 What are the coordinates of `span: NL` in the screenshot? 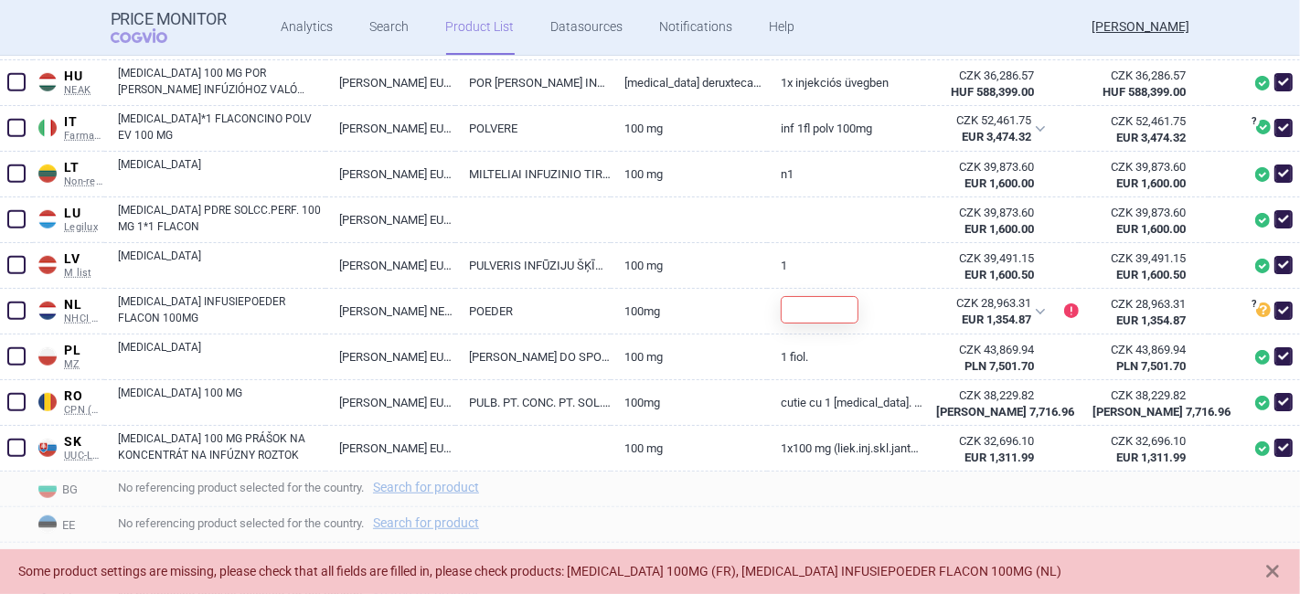 It's located at (84, 305).